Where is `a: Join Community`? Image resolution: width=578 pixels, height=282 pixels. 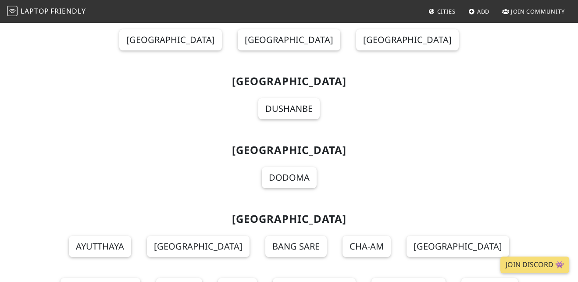 a: Join Community is located at coordinates (534, 11).